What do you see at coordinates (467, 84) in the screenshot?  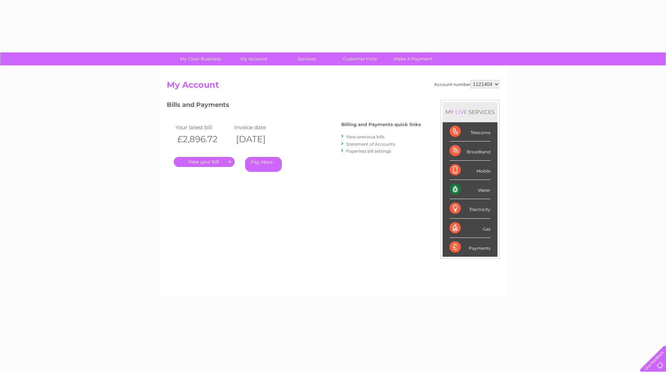 I see `div: Account number` at bounding box center [467, 84].